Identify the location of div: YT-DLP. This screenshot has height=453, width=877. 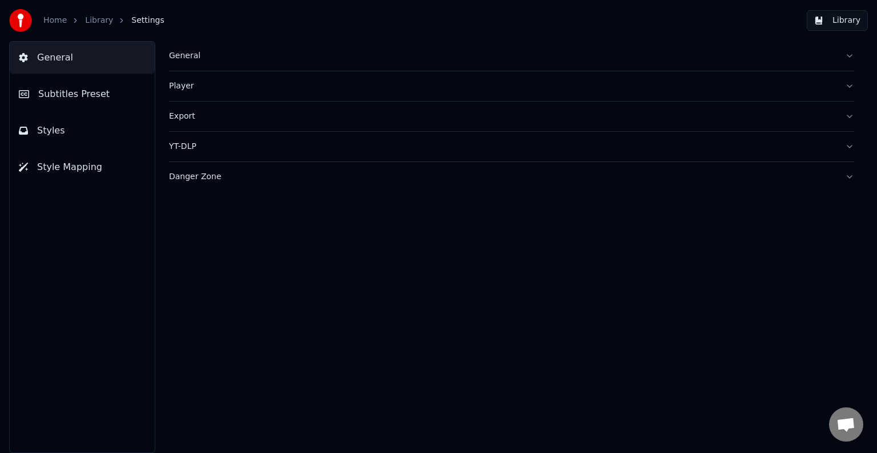
(502, 147).